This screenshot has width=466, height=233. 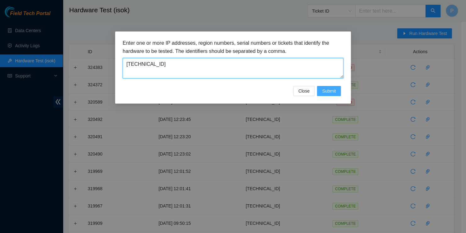 What do you see at coordinates (304, 91) in the screenshot?
I see `span: Close` at bounding box center [304, 91].